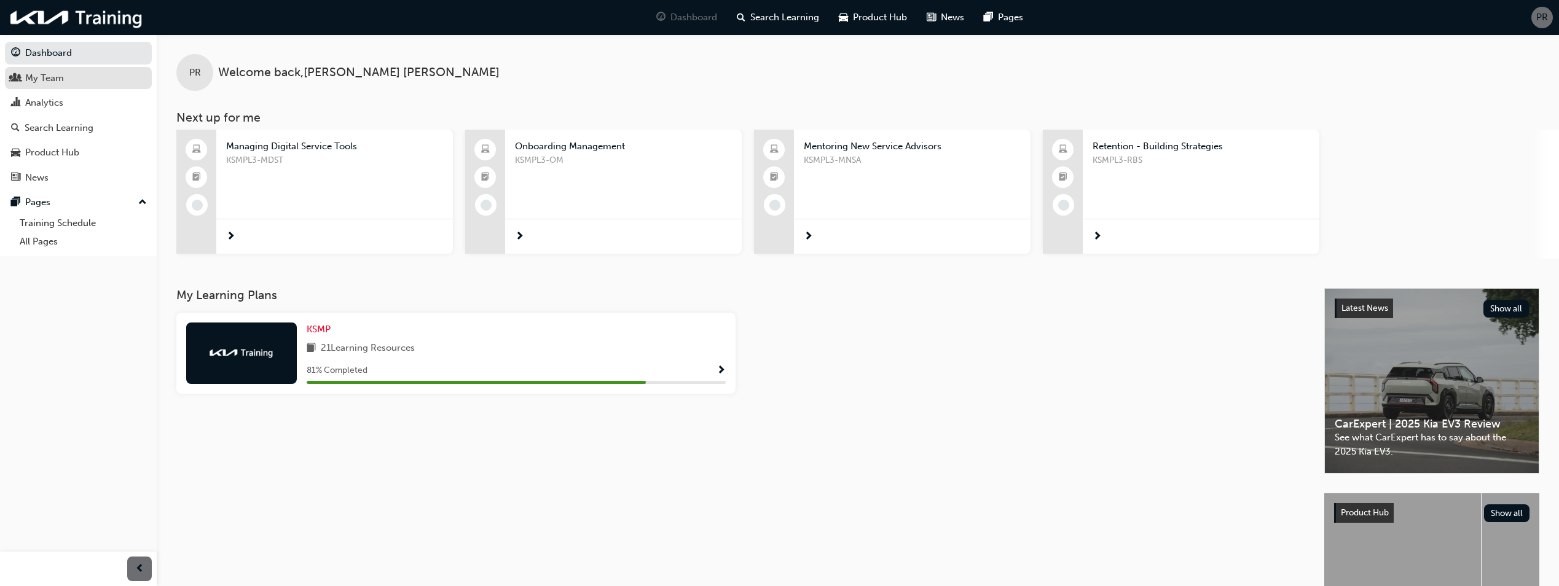  I want to click on a: Latest NewsShow all, so click(1432, 309).